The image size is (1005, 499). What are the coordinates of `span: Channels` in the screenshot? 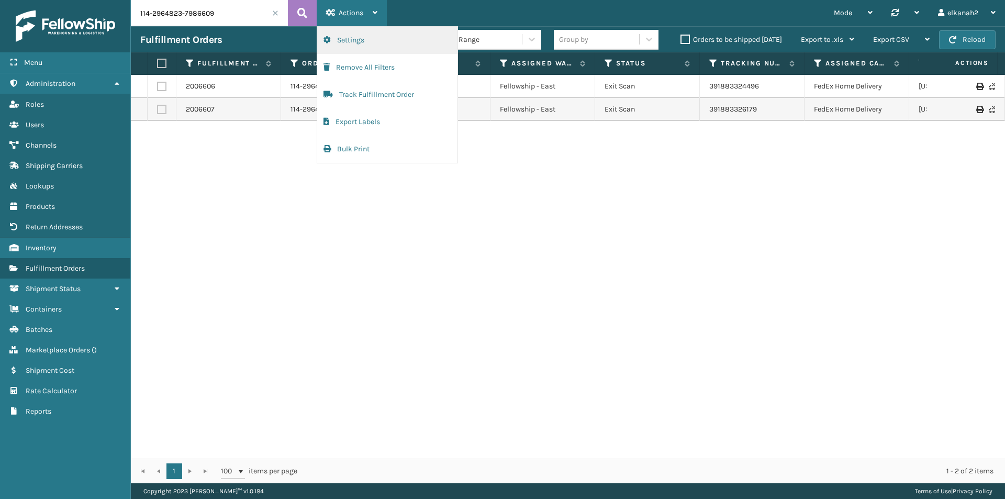 It's located at (41, 145).